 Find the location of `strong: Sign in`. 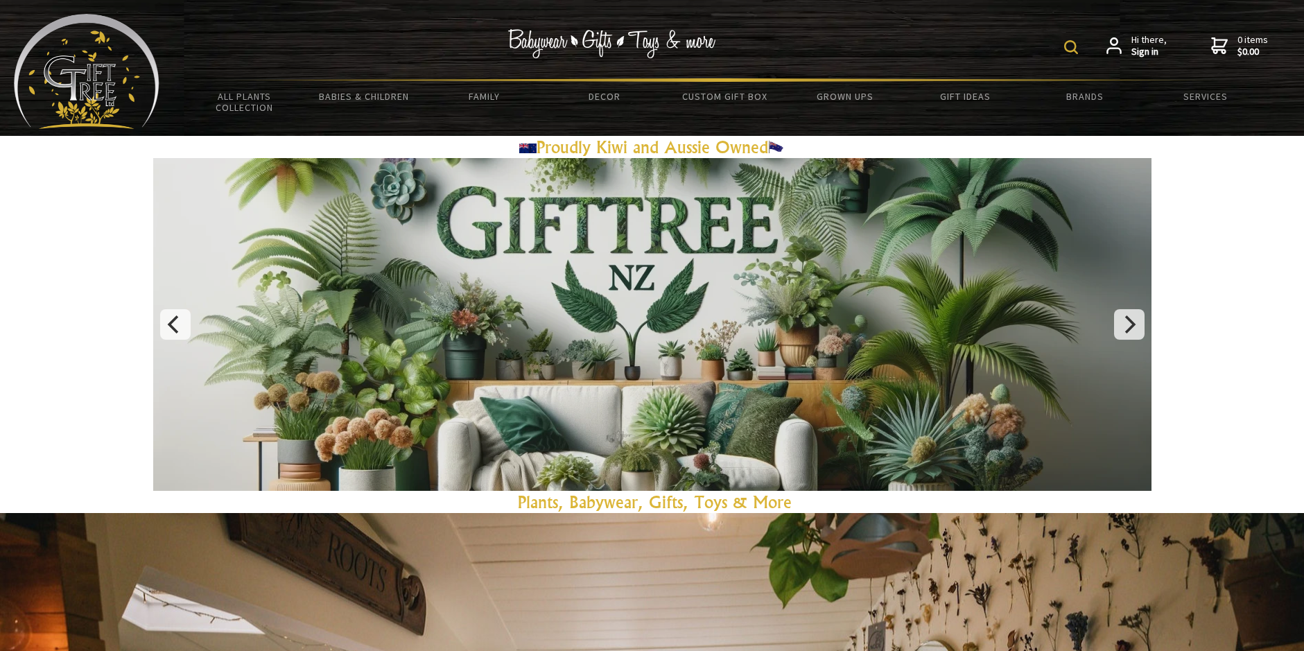

strong: Sign in is located at coordinates (1149, 52).